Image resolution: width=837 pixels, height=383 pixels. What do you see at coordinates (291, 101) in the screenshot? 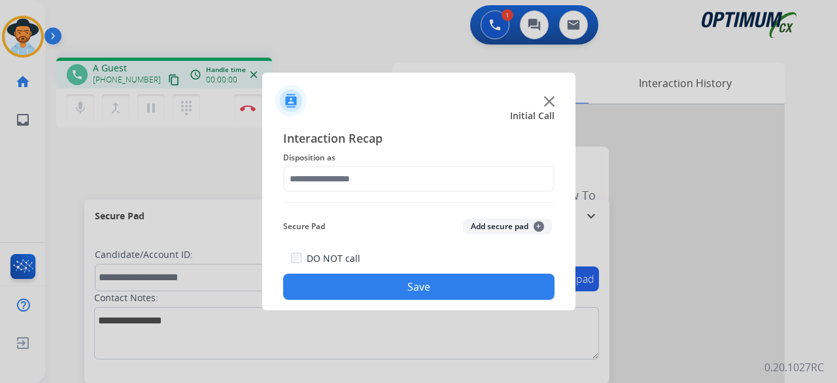
I see `img: contactIcon` at bounding box center [291, 101].